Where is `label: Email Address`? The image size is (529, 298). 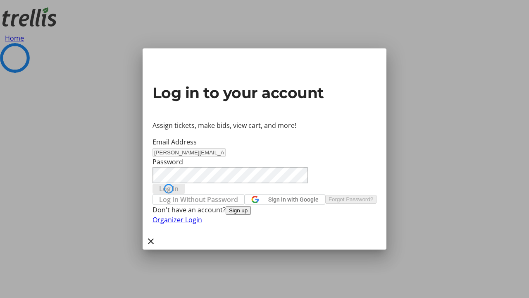 label: Email Address is located at coordinates (174, 142).